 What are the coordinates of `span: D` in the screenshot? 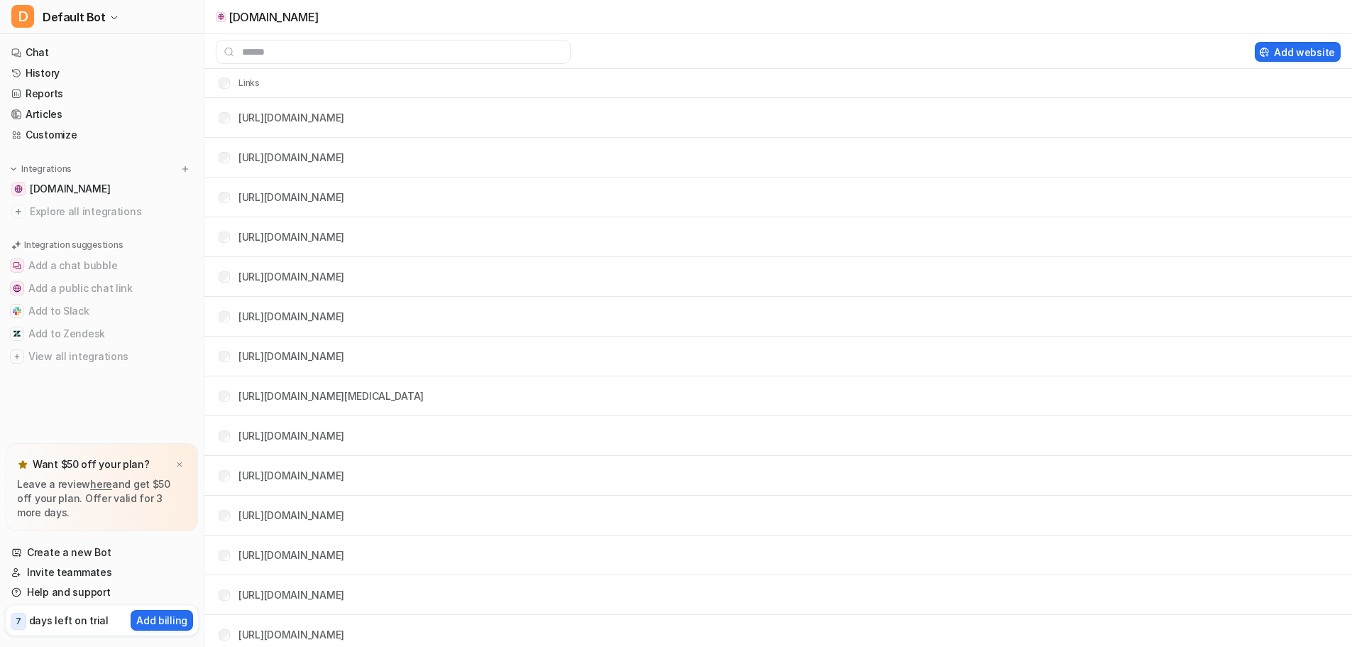 It's located at (23, 16).